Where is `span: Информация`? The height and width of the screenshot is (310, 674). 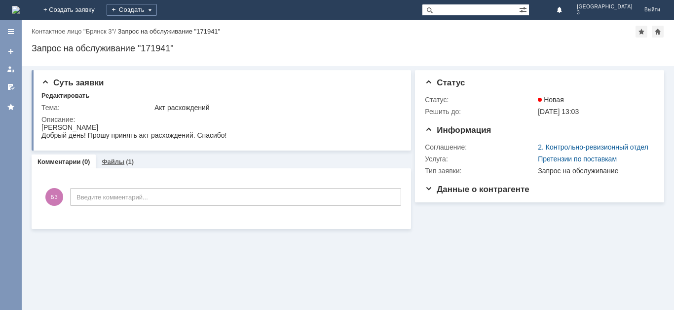 span: Информация is located at coordinates (458, 130).